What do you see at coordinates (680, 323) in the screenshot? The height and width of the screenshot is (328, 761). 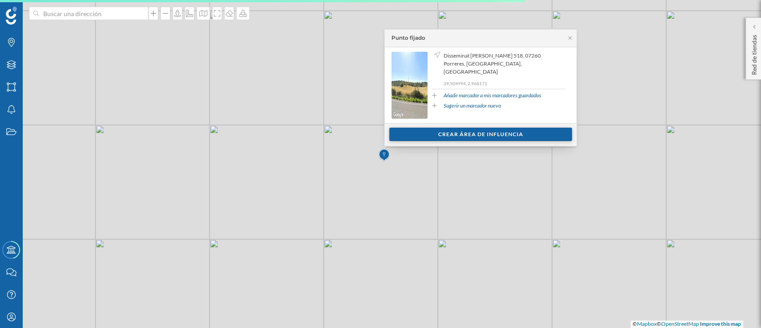 I see `a: OpenStreetMap` at bounding box center [680, 323].